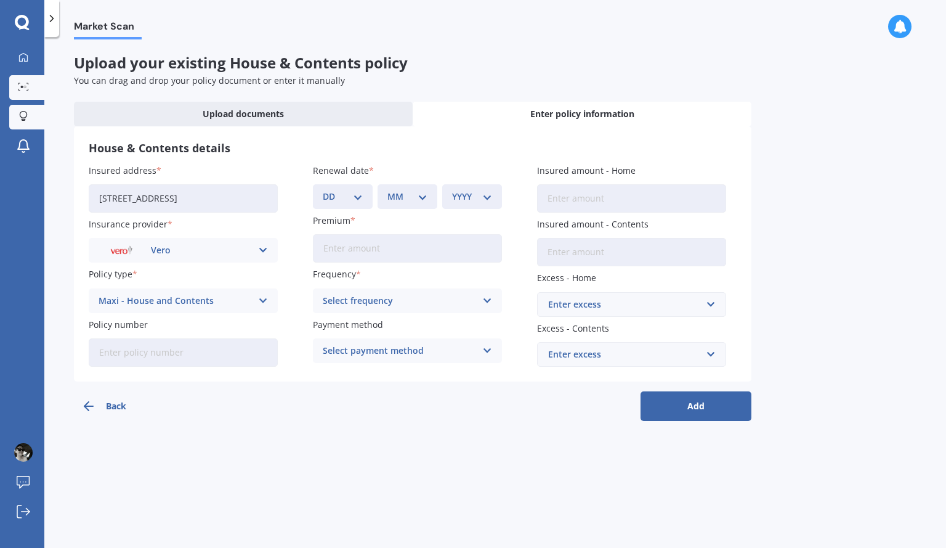 The image size is (946, 548). What do you see at coordinates (175, 301) in the screenshot?
I see `div: Maxi - House and Contents` at bounding box center [175, 301].